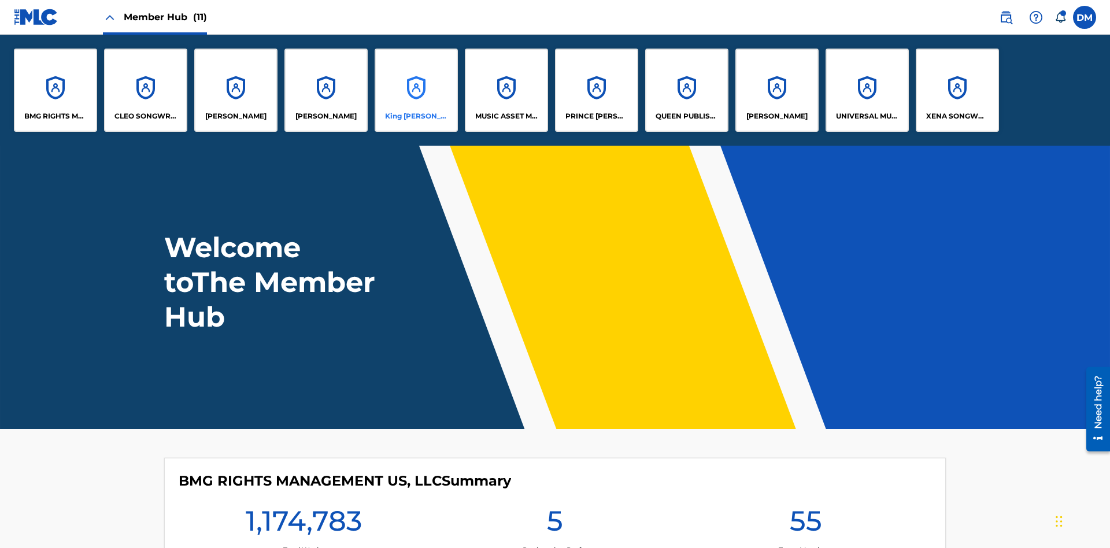 The height and width of the screenshot is (548, 1110). What do you see at coordinates (344, 481) in the screenshot?
I see `h4: BMG RIGHTS MANAGEMENT US, LLC` at bounding box center [344, 481].